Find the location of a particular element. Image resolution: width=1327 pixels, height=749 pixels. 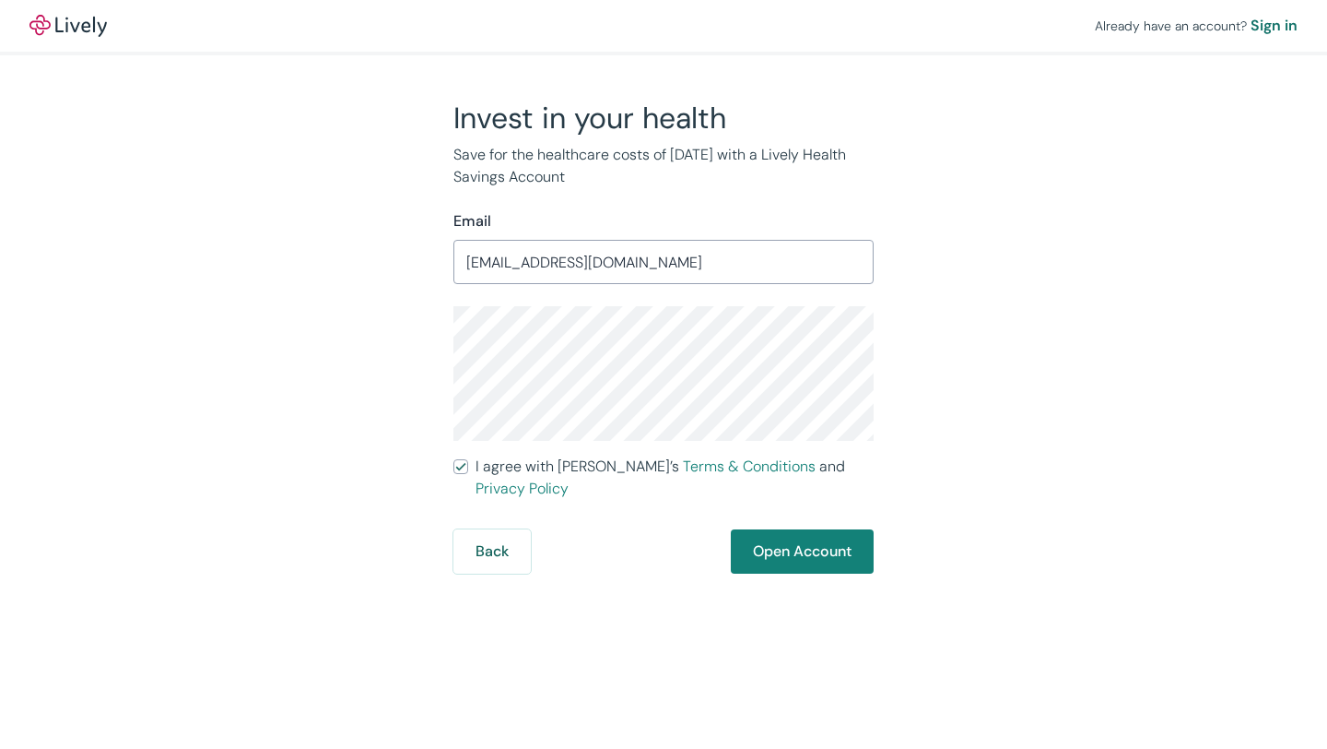

a: LivelyLively is located at coordinates (68, 26).